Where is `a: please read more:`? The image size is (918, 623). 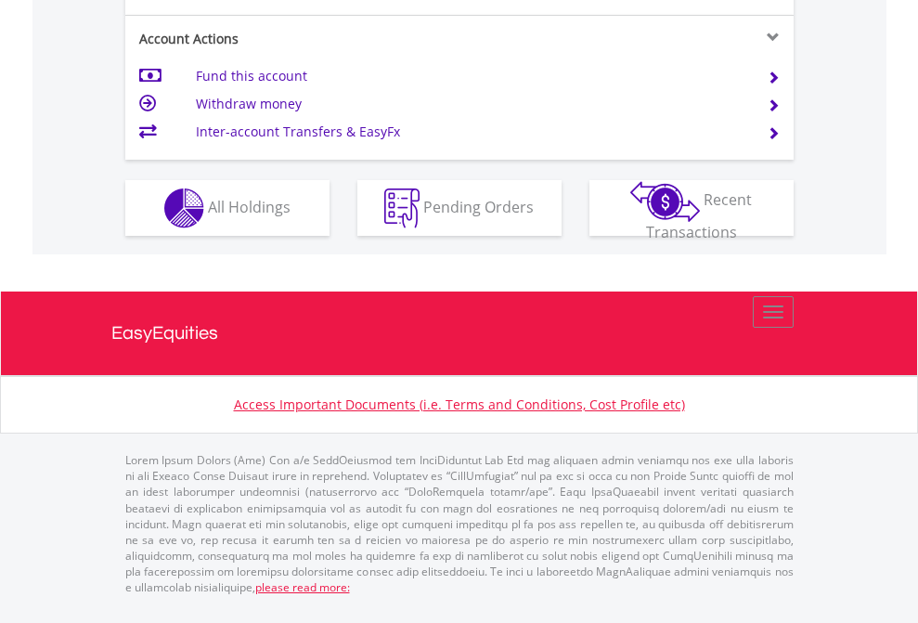 a: please read more: is located at coordinates (303, 587).